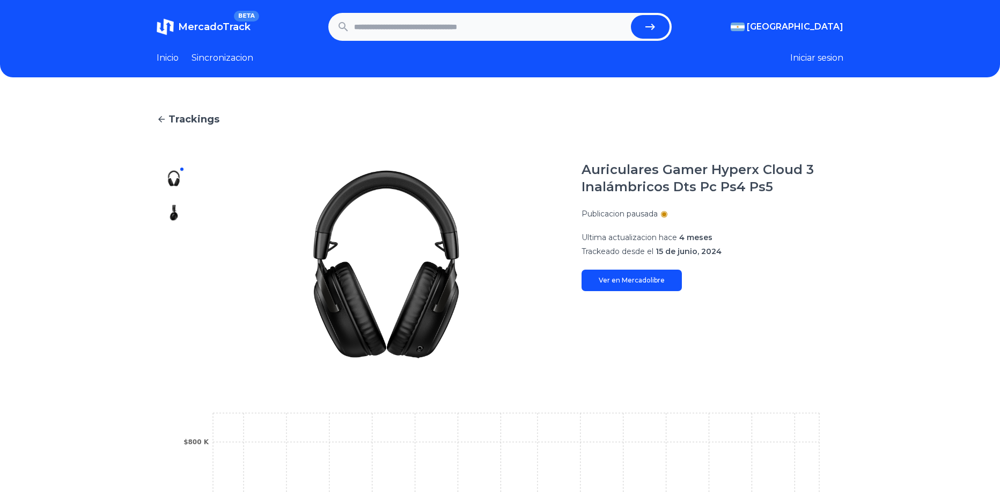 This screenshot has width=1000, height=492. Describe the element at coordinates (196, 442) in the screenshot. I see `tspan: $800 K` at that location.